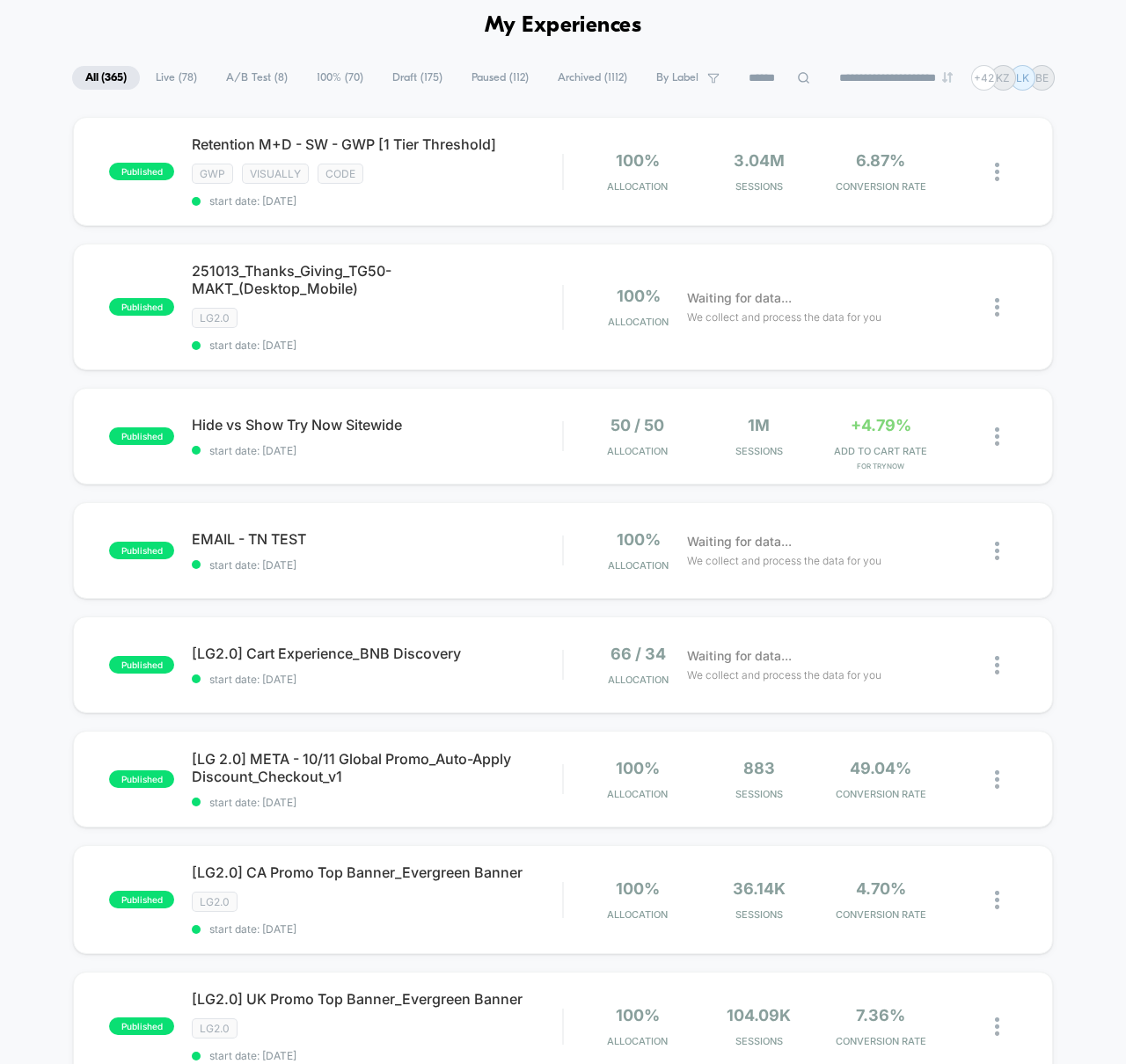  What do you see at coordinates (176, 77) in the screenshot?
I see `span: Live ( 78 )` at bounding box center [176, 77].